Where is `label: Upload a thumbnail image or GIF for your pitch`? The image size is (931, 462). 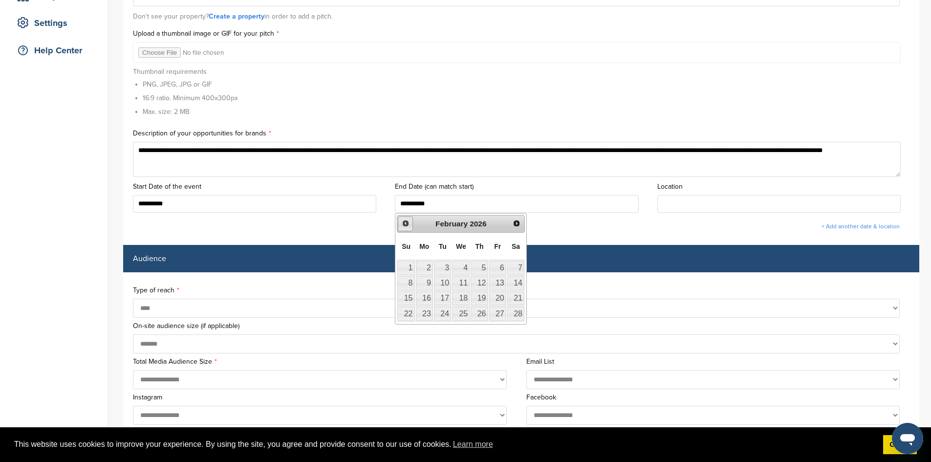 label: Upload a thumbnail image or GIF for your pitch is located at coordinates (521, 34).